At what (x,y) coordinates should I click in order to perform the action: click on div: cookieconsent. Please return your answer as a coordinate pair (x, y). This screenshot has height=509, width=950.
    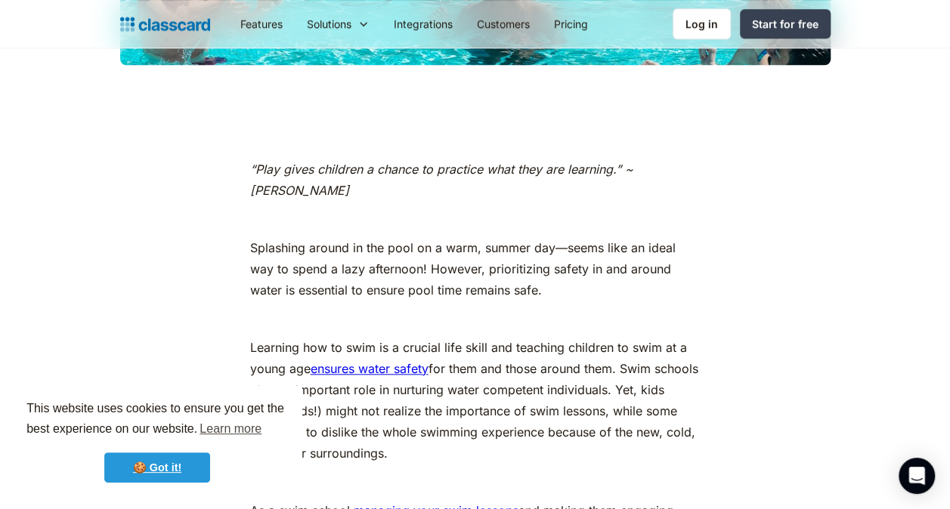
    Looking at the image, I should click on (157, 441).